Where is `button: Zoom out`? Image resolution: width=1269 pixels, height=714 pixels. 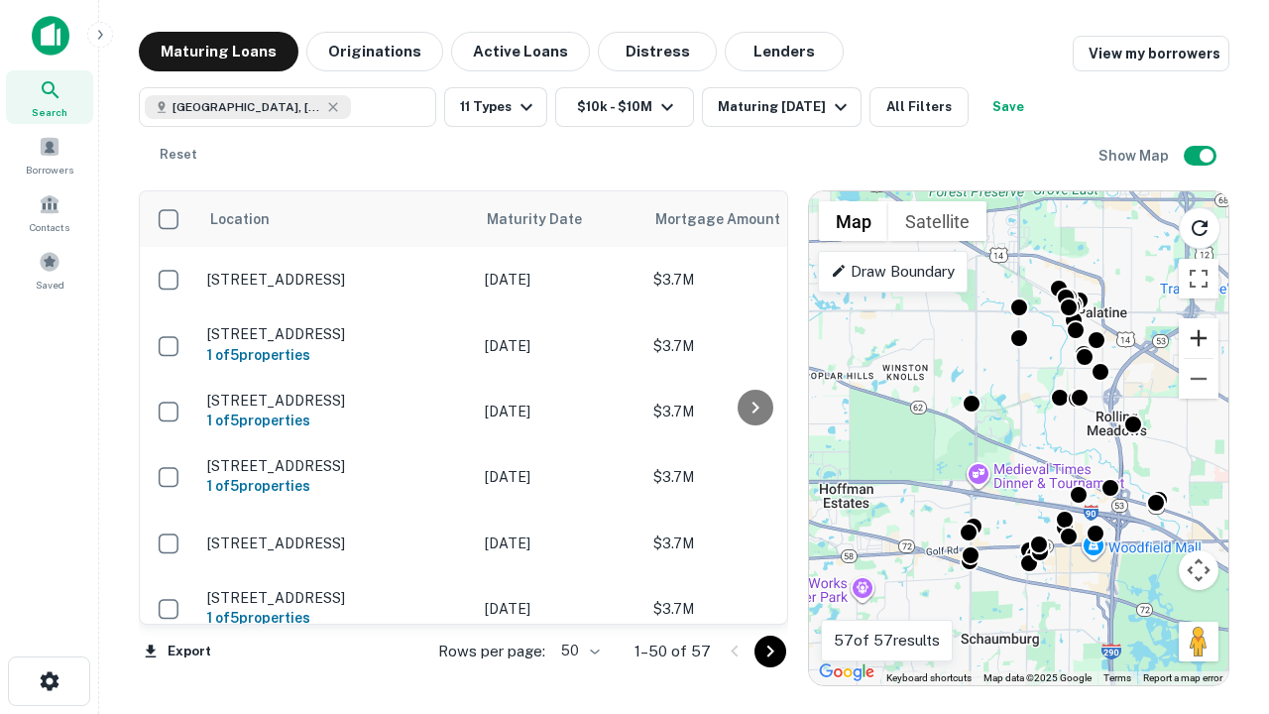
button: Zoom out is located at coordinates (1199, 379).